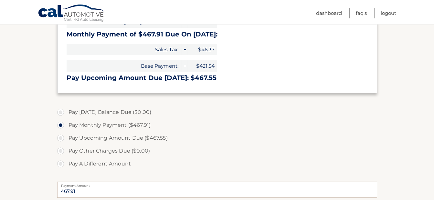 This screenshot has width=434, height=200. Describe the element at coordinates (203, 49) in the screenshot. I see `span: $46.37` at that location.